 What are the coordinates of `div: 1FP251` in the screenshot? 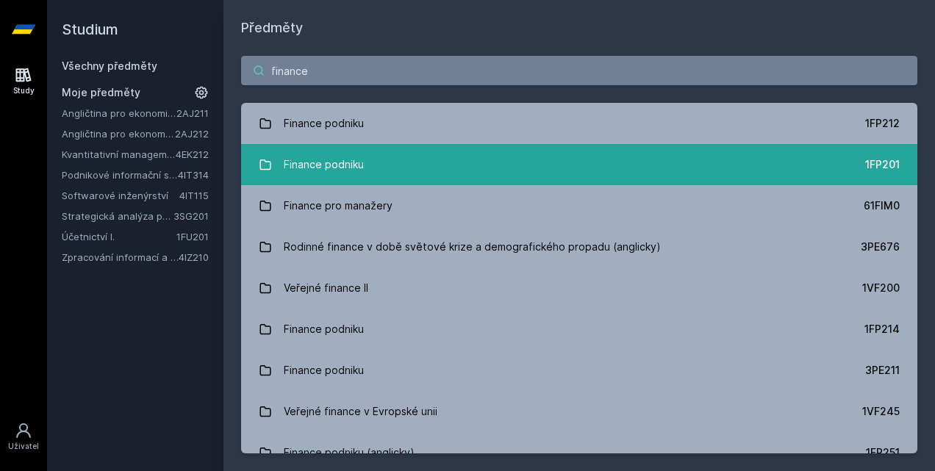 It's located at (882, 453).